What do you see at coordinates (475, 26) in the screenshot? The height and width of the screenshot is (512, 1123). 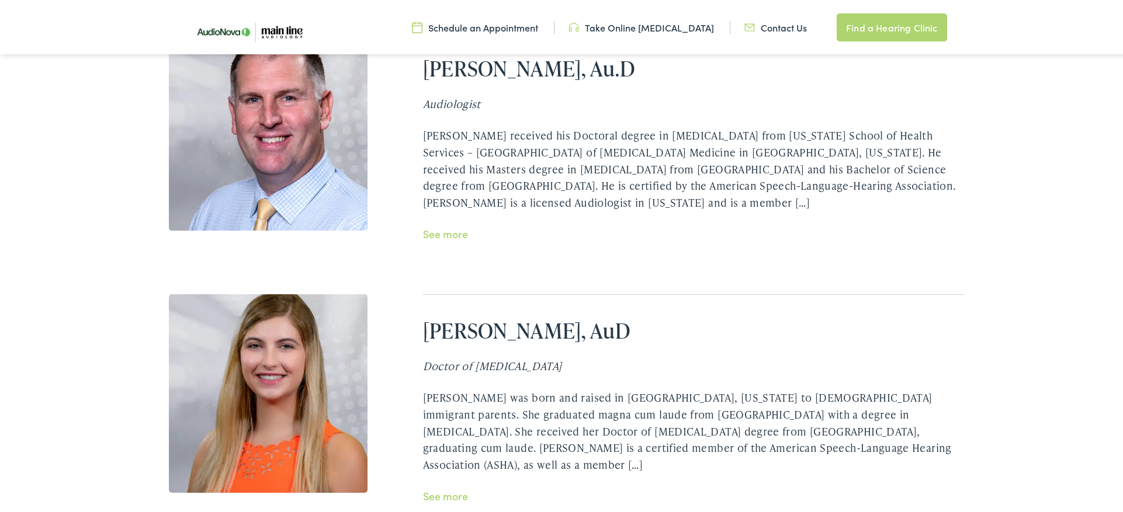 I see `a: Schedule an Appointment` at bounding box center [475, 26].